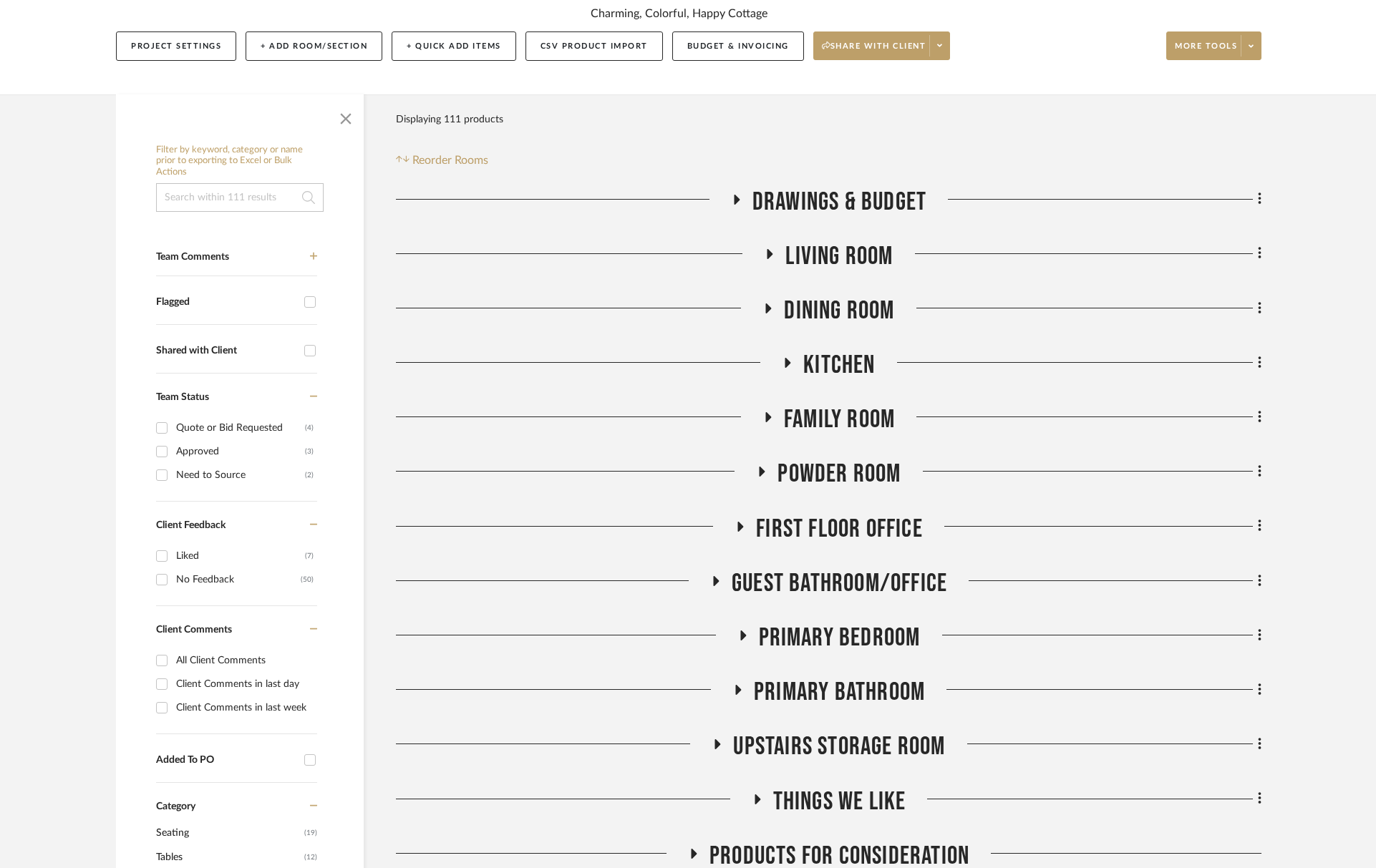 The image size is (1376, 868). What do you see at coordinates (226, 302) in the screenshot?
I see `div: Flagged` at bounding box center [226, 302].